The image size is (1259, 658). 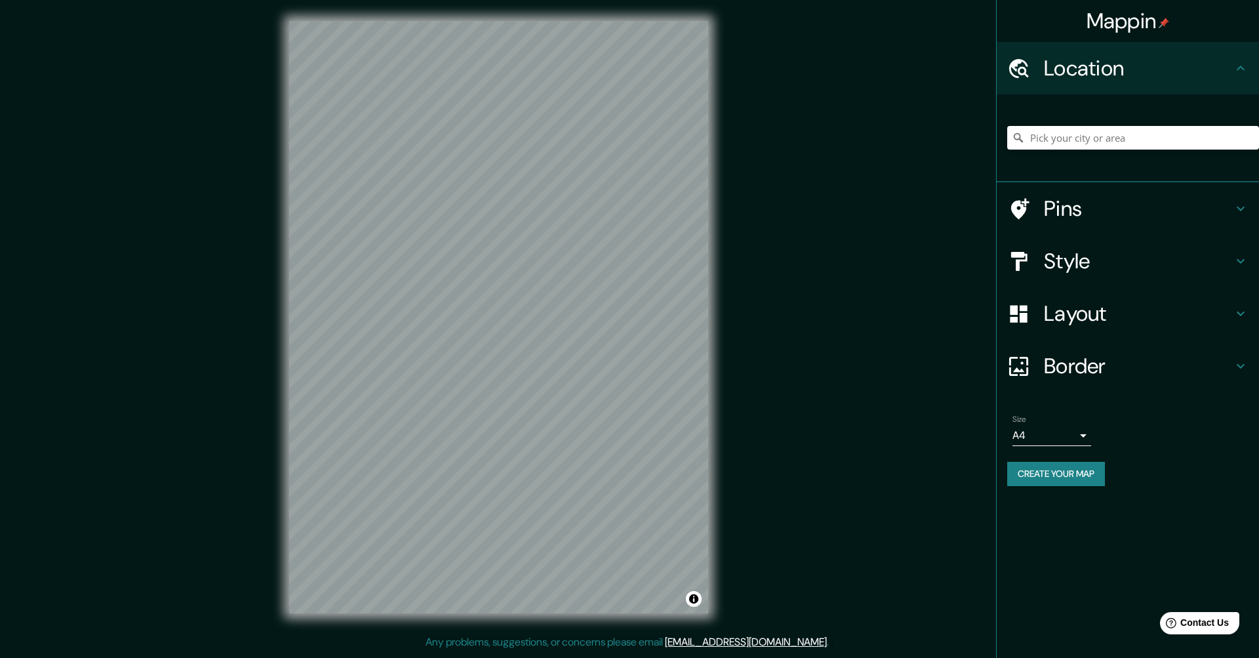 I want to click on div: A4, so click(x=1052, y=435).